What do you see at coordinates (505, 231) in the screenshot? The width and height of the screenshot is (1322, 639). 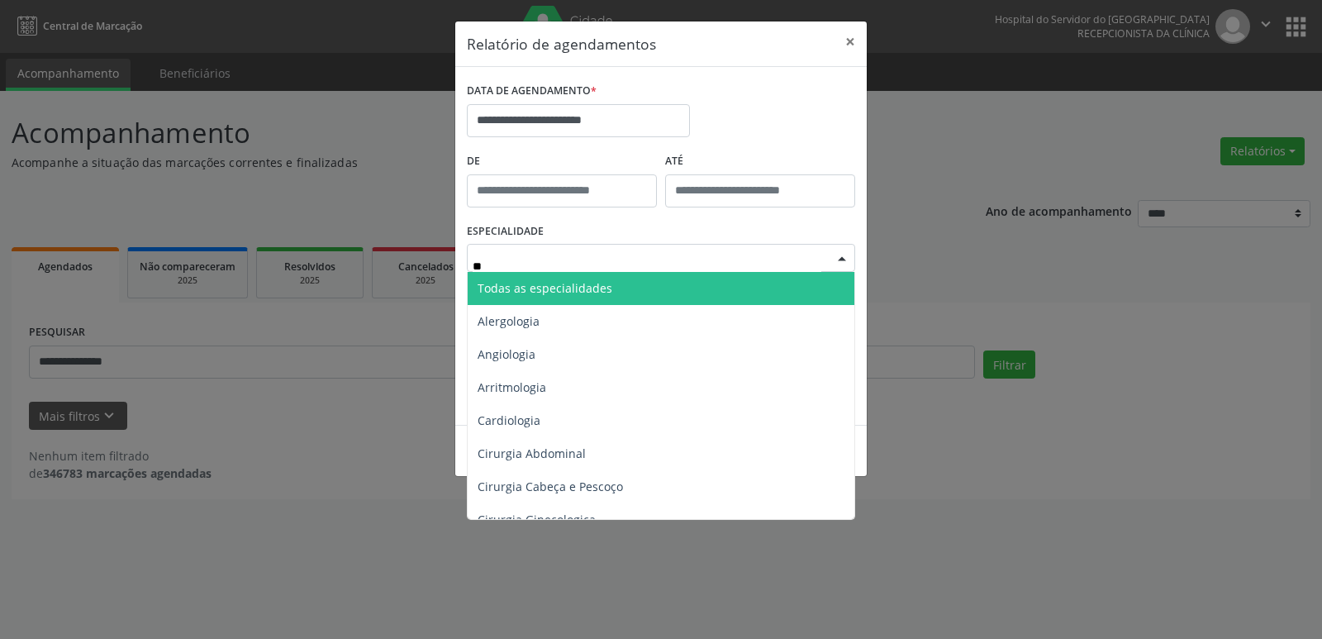 I see `label: ESPECIALIDADE` at bounding box center [505, 231].